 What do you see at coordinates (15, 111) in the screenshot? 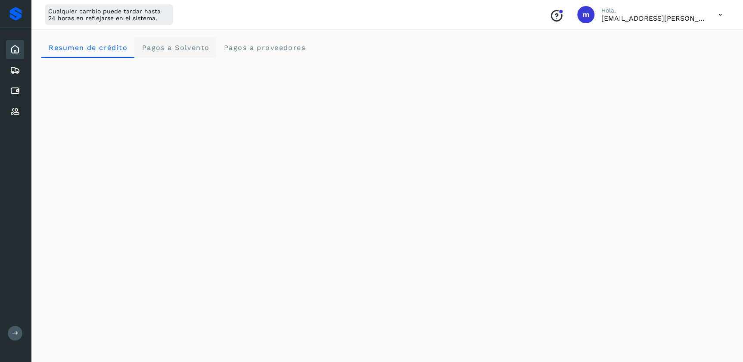
I see `div: Proveedores` at bounding box center [15, 111].